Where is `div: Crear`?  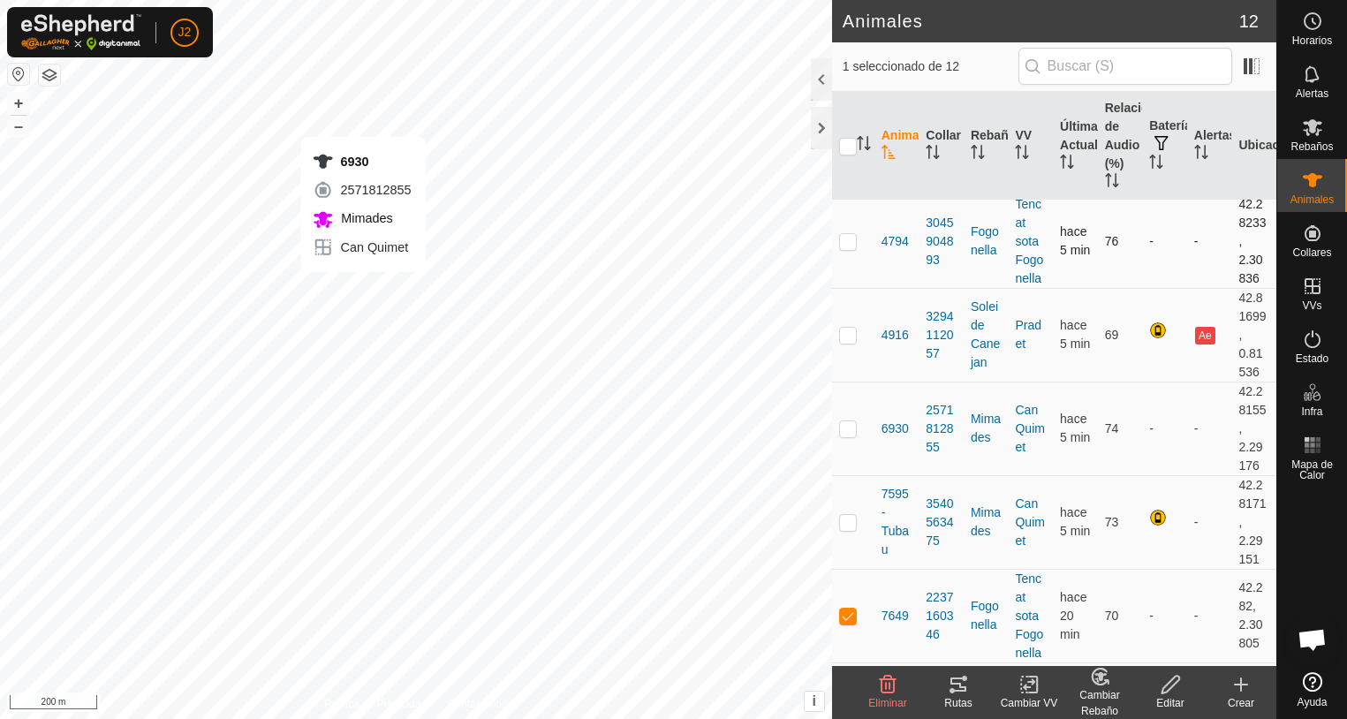 div: Crear is located at coordinates (1241, 703).